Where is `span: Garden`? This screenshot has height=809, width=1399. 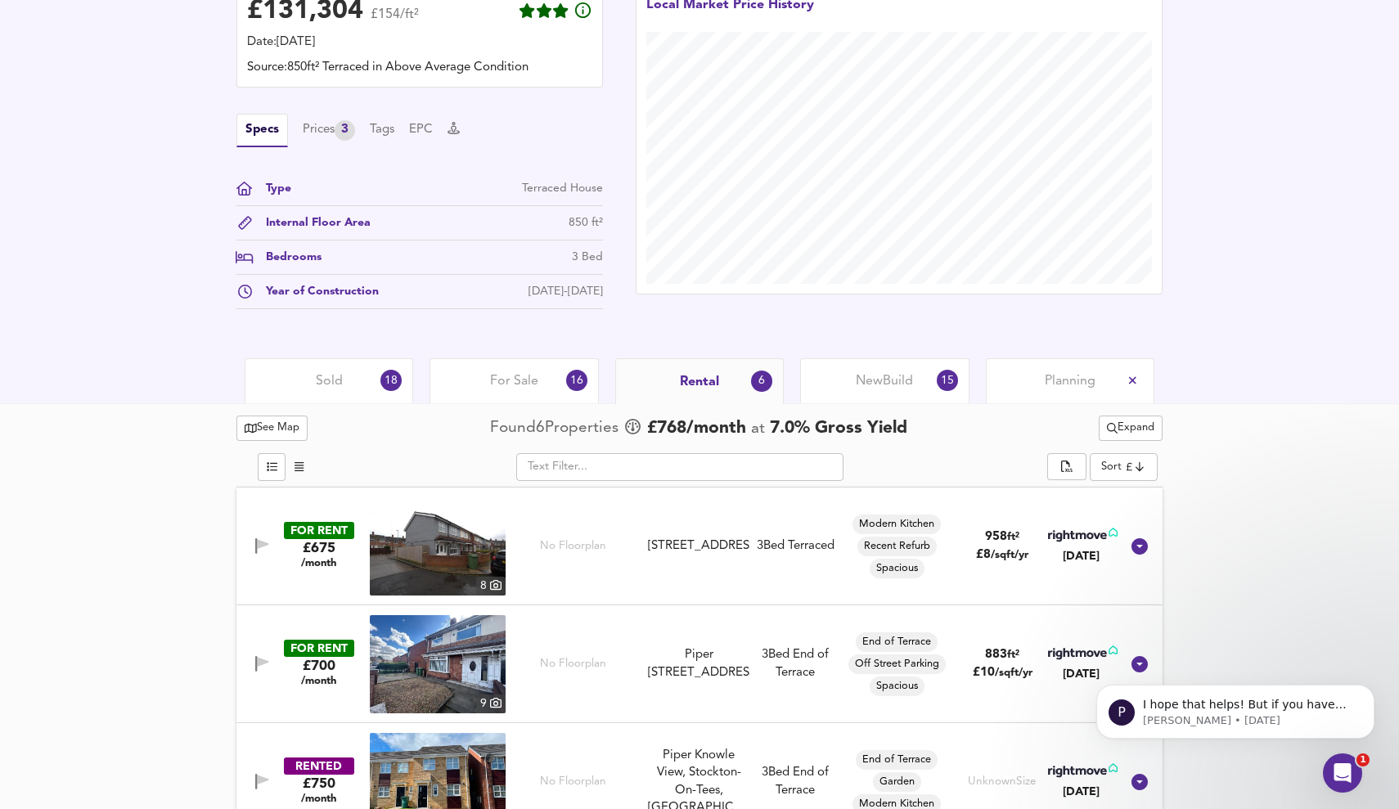 span: Garden is located at coordinates (897, 782).